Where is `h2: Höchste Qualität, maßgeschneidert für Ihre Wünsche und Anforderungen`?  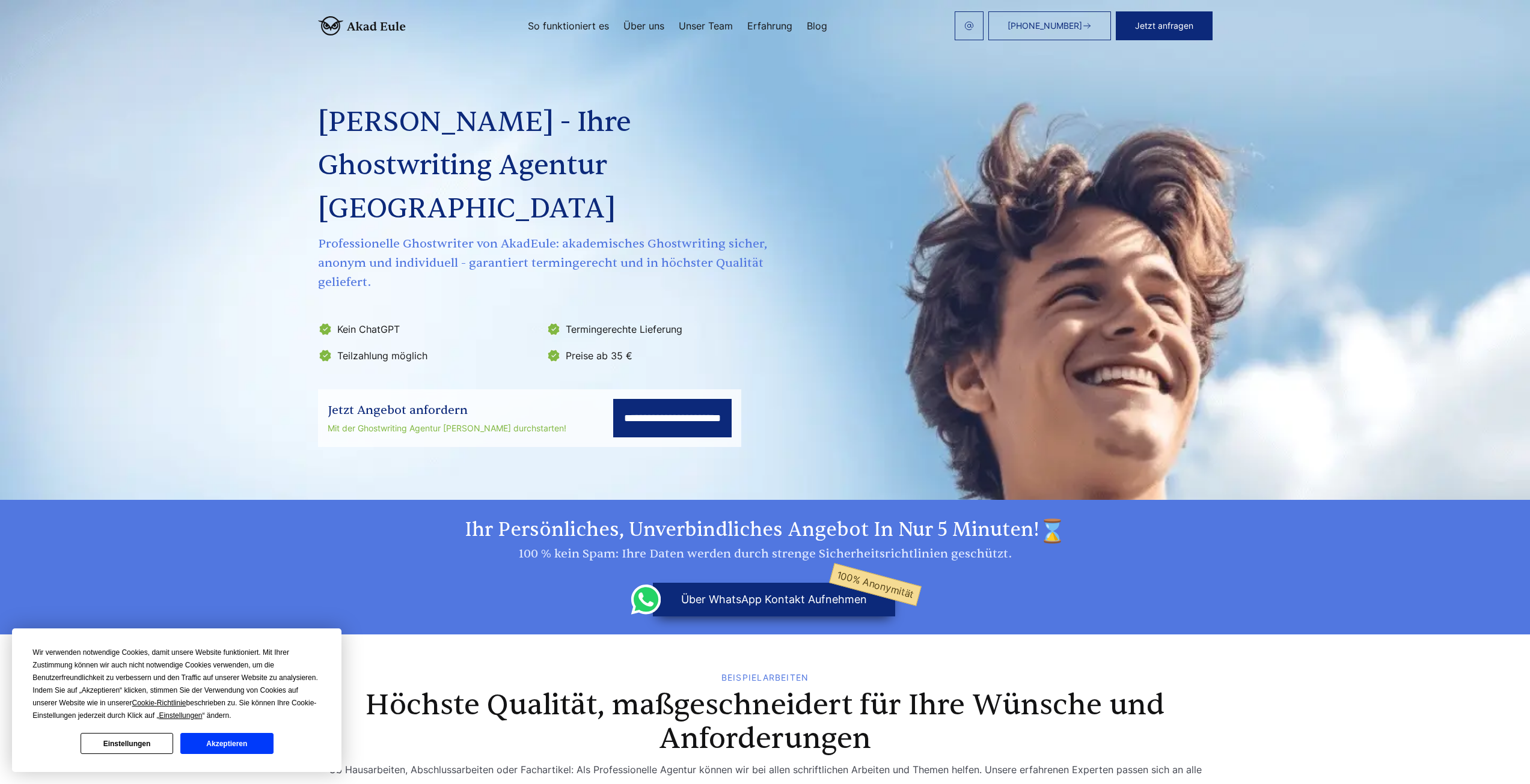
h2: Höchste Qualität, maßgeschneidert für Ihre Wünsche und Anforderungen is located at coordinates (765, 722).